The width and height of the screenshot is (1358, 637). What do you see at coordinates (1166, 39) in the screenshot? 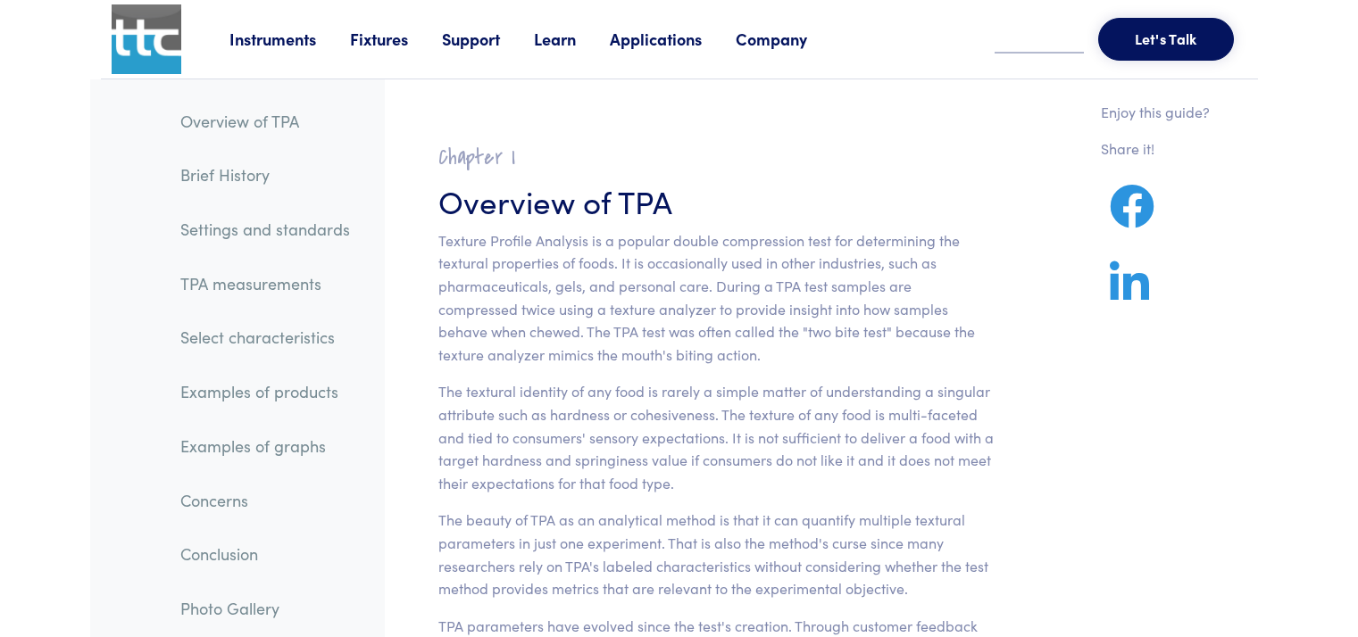
I see `button: Let's Talk` at bounding box center [1166, 39].